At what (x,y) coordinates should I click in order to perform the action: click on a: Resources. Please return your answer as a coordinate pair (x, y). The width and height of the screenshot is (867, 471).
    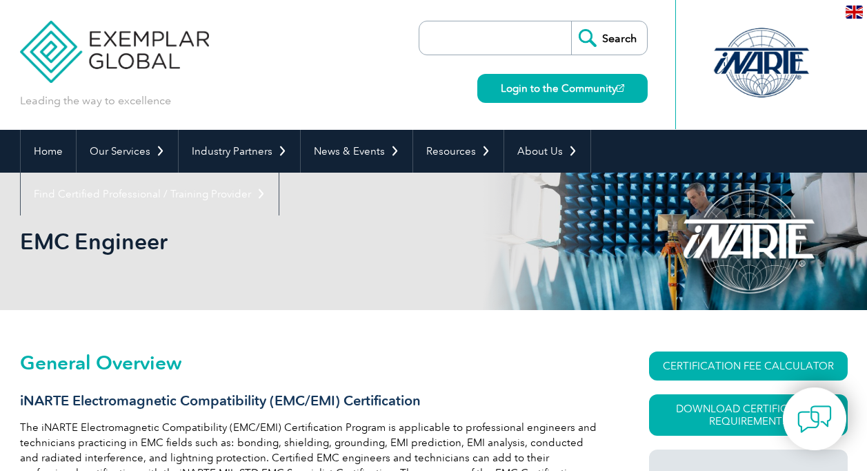
    Looking at the image, I should click on (458, 151).